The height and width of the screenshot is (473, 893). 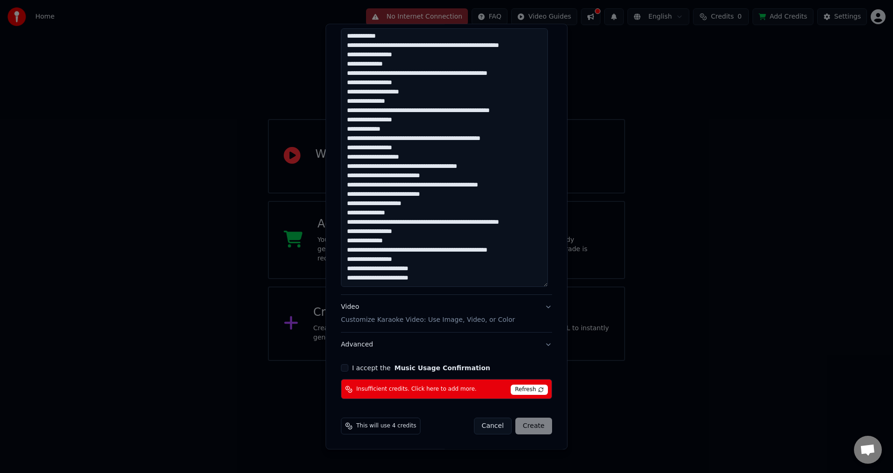 What do you see at coordinates (493, 427) in the screenshot?
I see `button: Cancel` at bounding box center [493, 427].